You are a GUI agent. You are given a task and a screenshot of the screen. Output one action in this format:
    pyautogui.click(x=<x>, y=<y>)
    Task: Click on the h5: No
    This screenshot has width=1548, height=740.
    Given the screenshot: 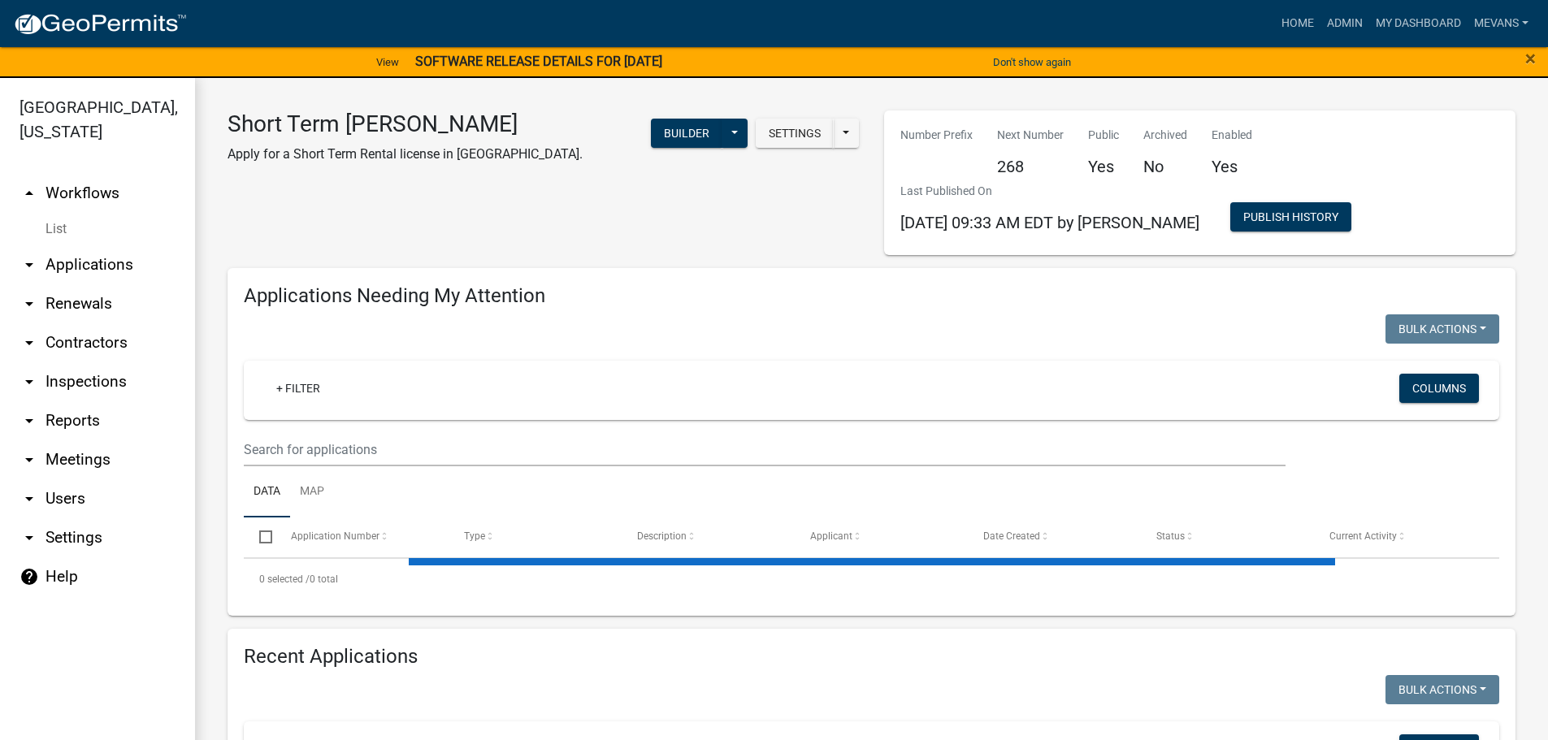 What is the action you would take?
    pyautogui.click(x=1165, y=167)
    